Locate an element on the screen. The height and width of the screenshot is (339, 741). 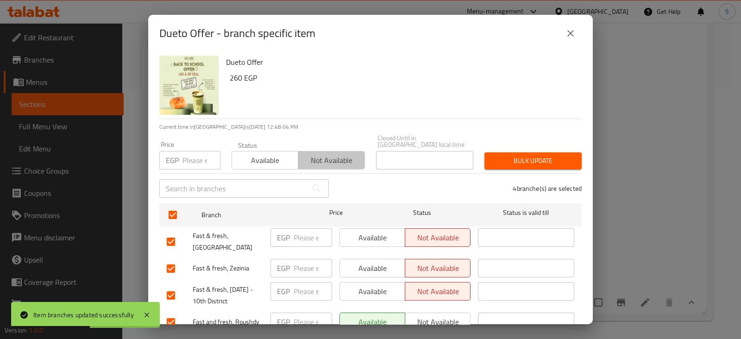
h6: Dueto Offer is located at coordinates (400, 62).